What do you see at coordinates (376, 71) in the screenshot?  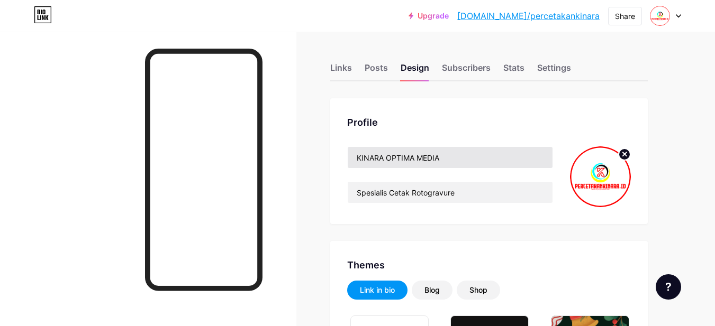 I see `div: Posts` at bounding box center [376, 71].